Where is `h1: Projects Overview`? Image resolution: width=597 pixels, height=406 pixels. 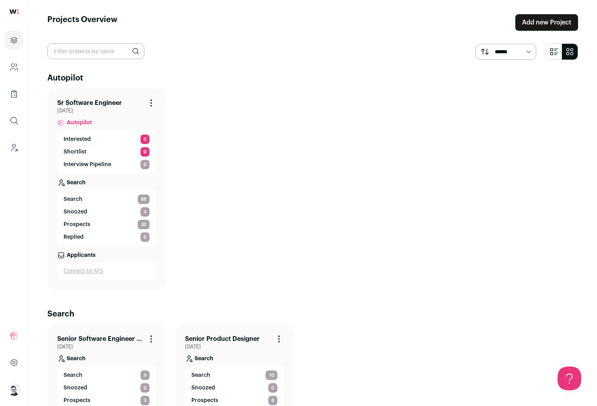 h1: Projects Overview is located at coordinates (83, 23).